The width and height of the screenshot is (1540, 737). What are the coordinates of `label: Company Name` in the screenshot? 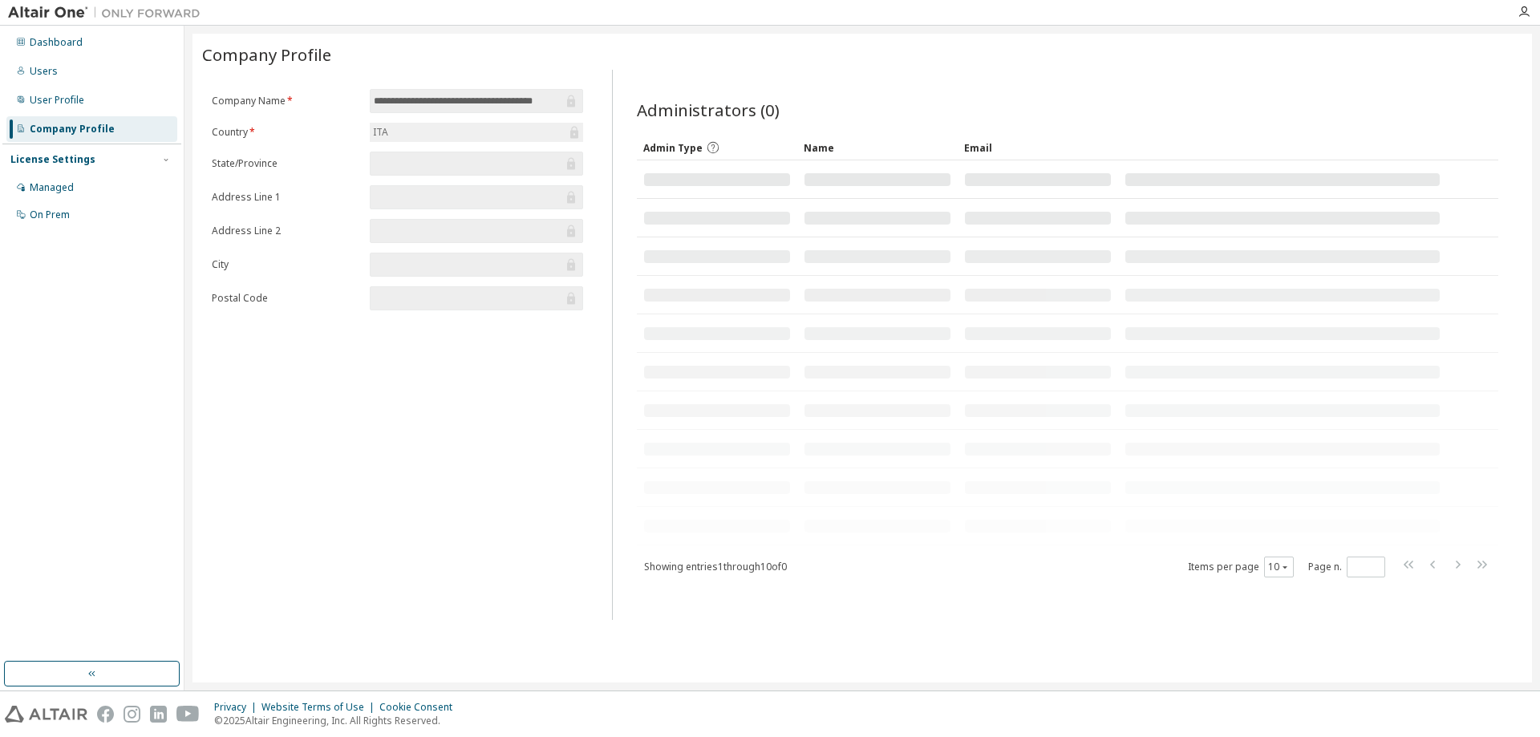 It's located at (285, 101).